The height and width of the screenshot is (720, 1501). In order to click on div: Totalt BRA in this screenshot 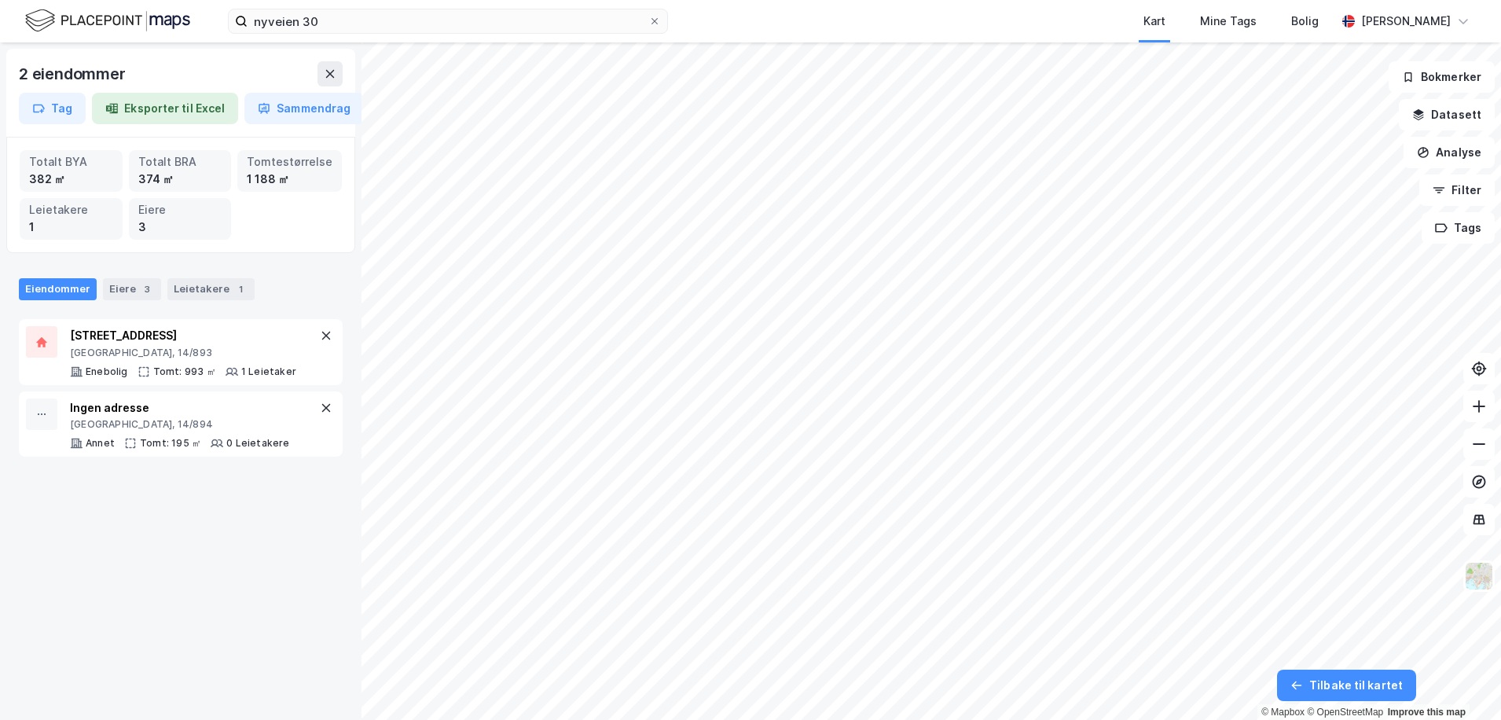, I will do `click(180, 162)`.